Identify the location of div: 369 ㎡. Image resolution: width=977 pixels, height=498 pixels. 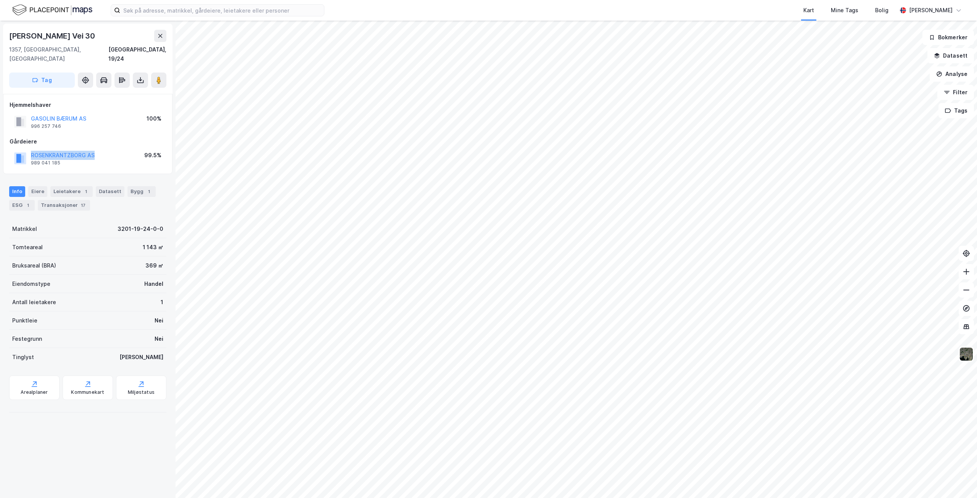
(154, 266).